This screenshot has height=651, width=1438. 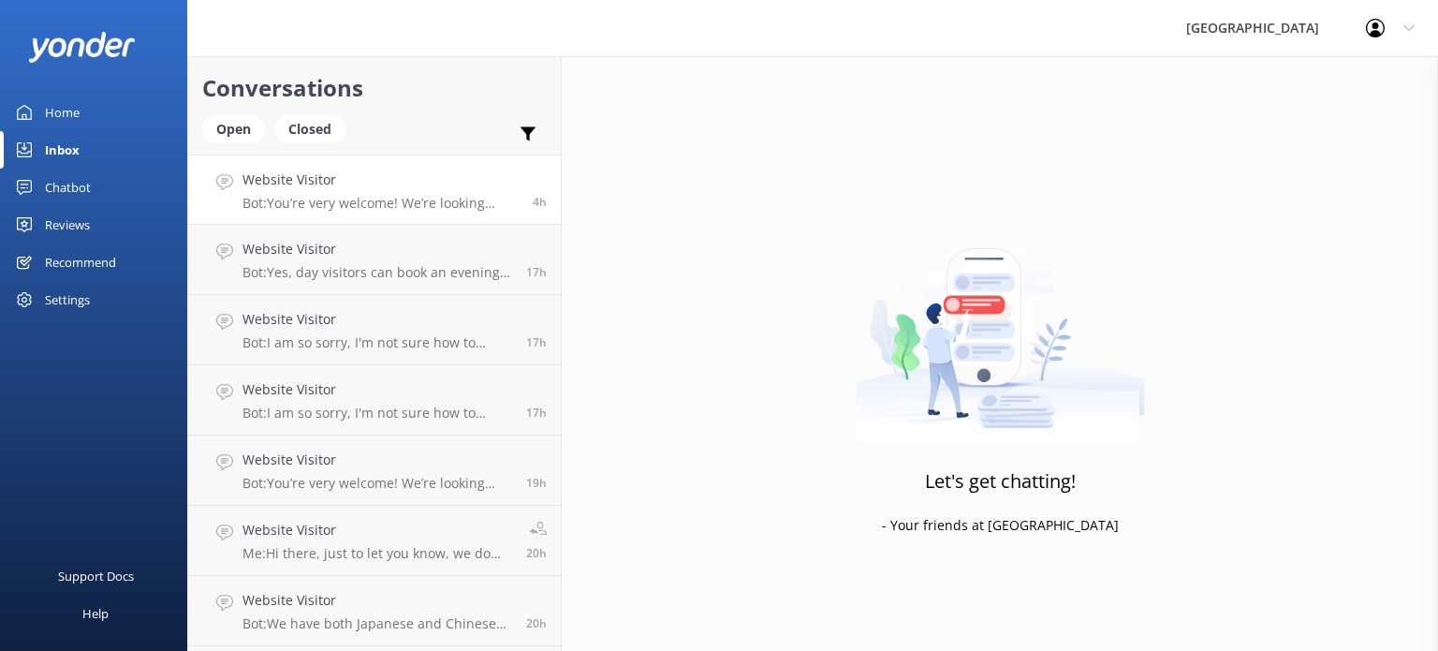 I want to click on div: Home, so click(x=62, y=112).